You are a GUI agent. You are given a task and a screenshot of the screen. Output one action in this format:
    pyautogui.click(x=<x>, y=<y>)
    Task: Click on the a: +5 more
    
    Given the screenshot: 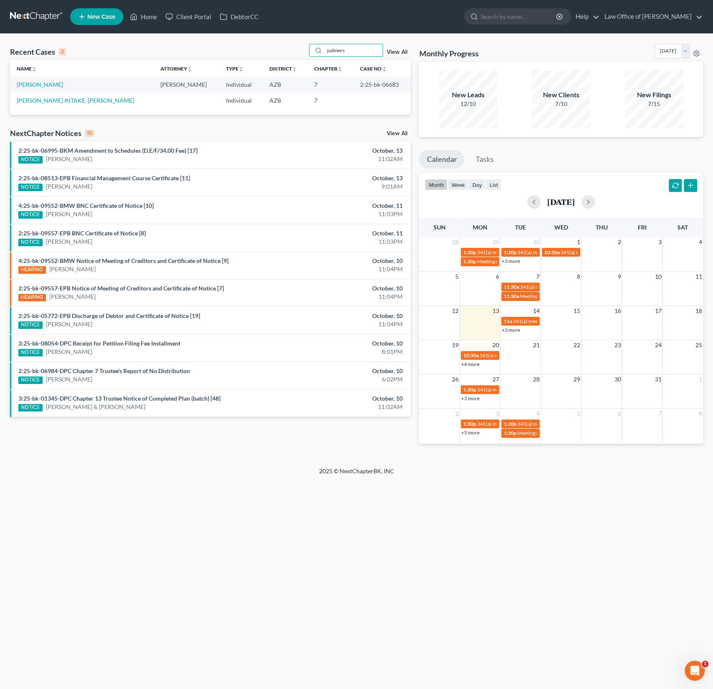 What is the action you would take?
    pyautogui.click(x=470, y=433)
    